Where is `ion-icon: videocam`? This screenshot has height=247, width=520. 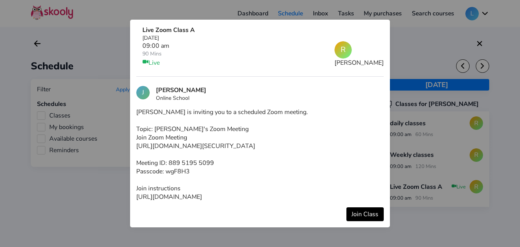
ion-icon: videocam is located at coordinates (146, 62).